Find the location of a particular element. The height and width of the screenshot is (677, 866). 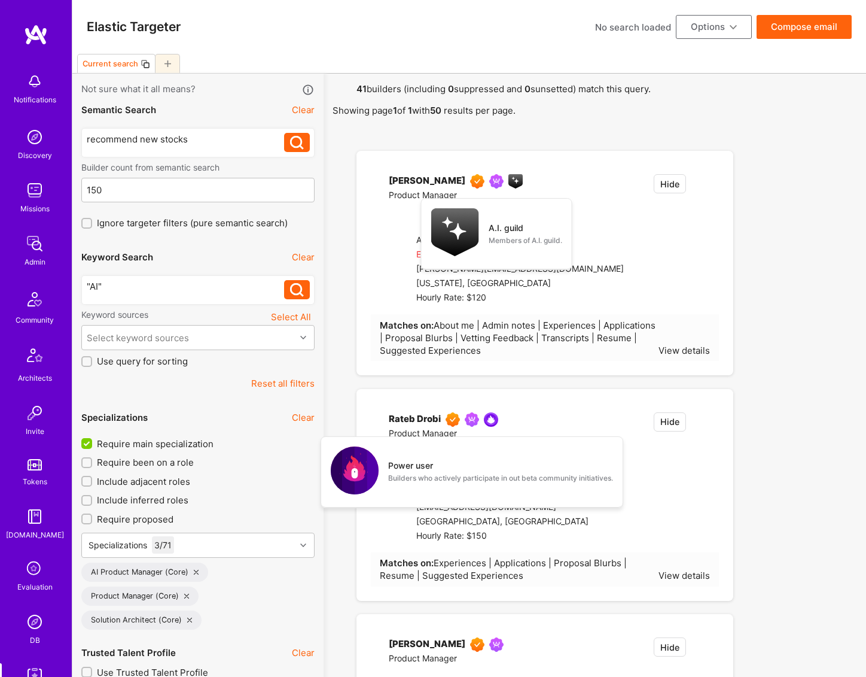

div: Invite is located at coordinates (35, 431).